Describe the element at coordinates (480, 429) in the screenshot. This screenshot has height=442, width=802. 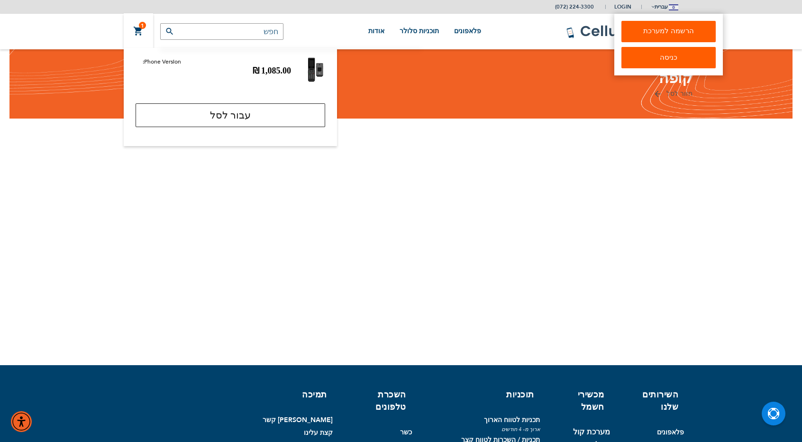
I see `span: ארוך מ- 4 חודשים` at that location.